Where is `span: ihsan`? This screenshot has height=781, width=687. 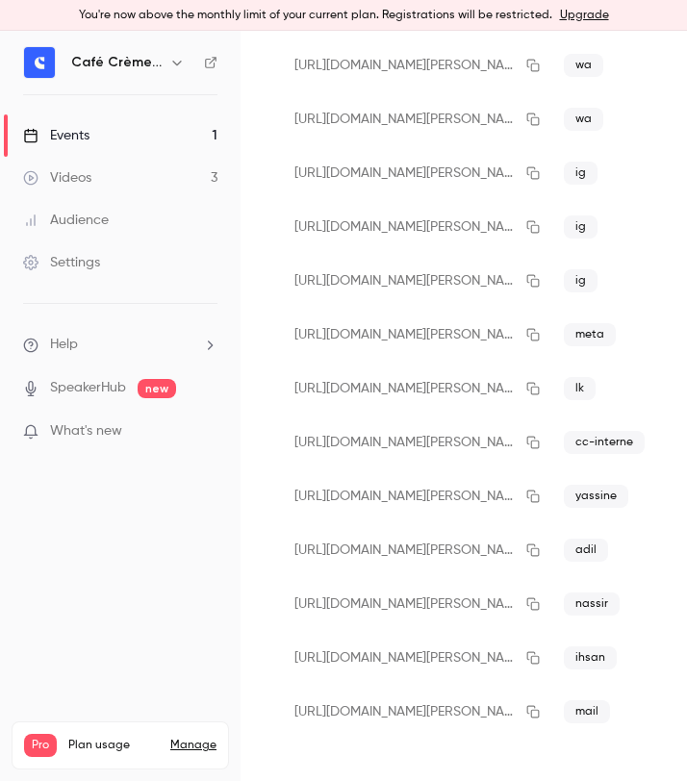
span: ihsan is located at coordinates (590, 658).